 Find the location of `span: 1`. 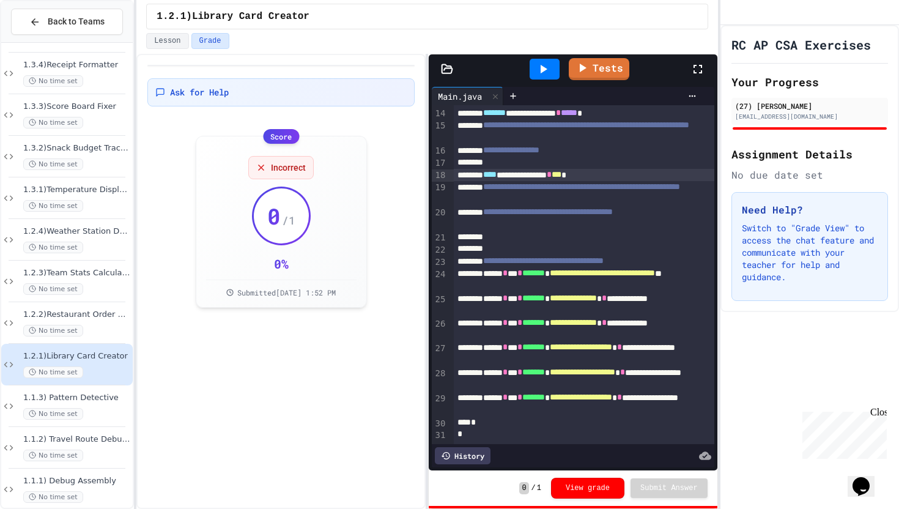

span: 1 is located at coordinates (539, 488).